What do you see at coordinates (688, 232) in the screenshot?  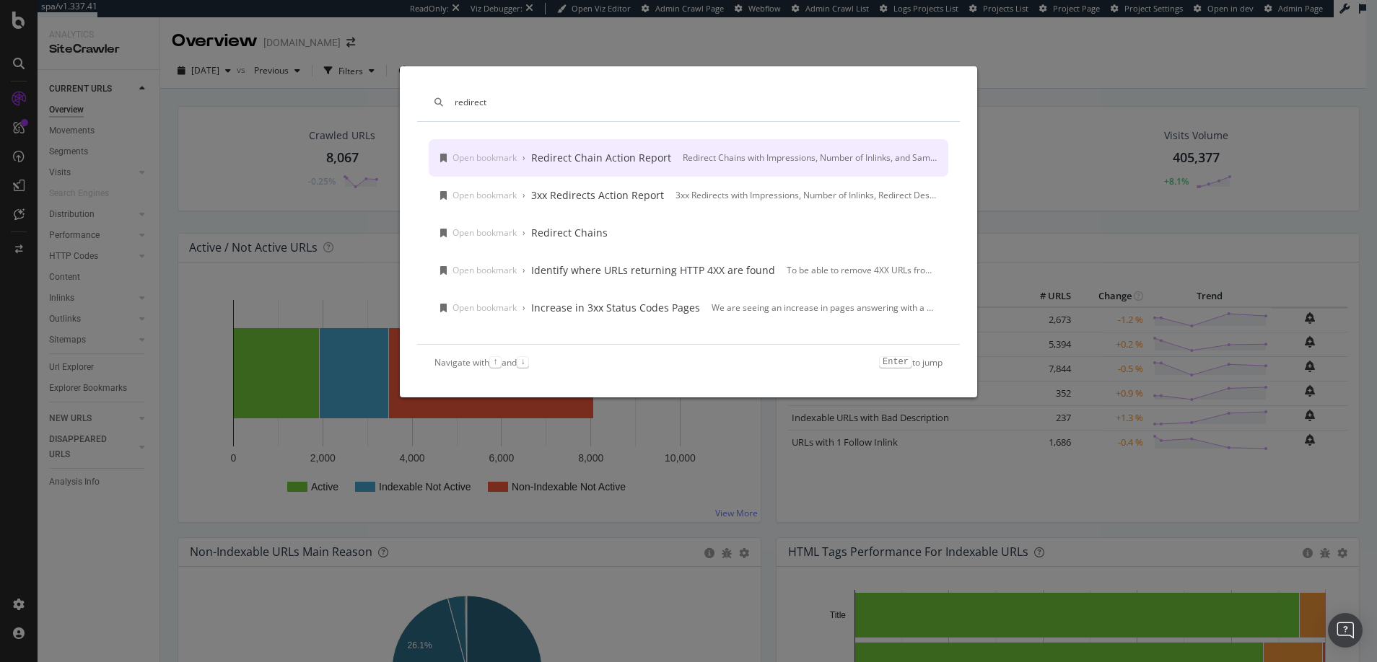 I see `div: modal` at bounding box center [688, 232].